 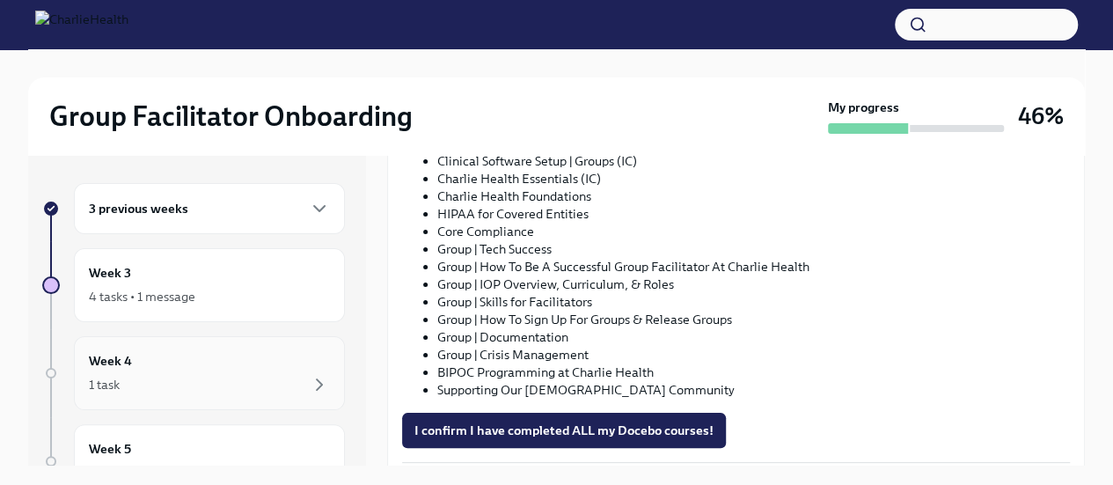 I want to click on a: Week 34 tasks • 1 message, so click(x=194, y=285).